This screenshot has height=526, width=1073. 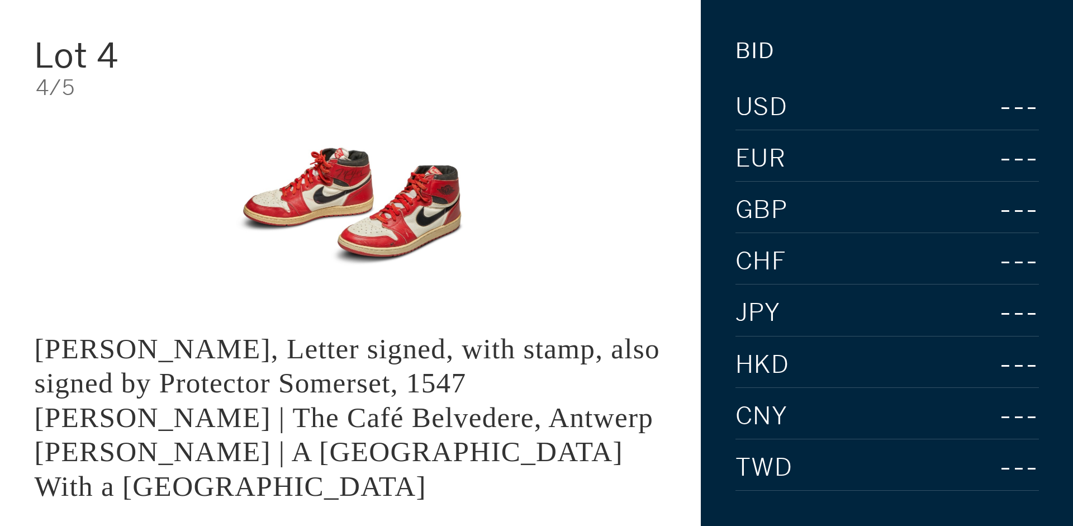 What do you see at coordinates (763, 365) in the screenshot?
I see `span: HKD` at bounding box center [763, 365].